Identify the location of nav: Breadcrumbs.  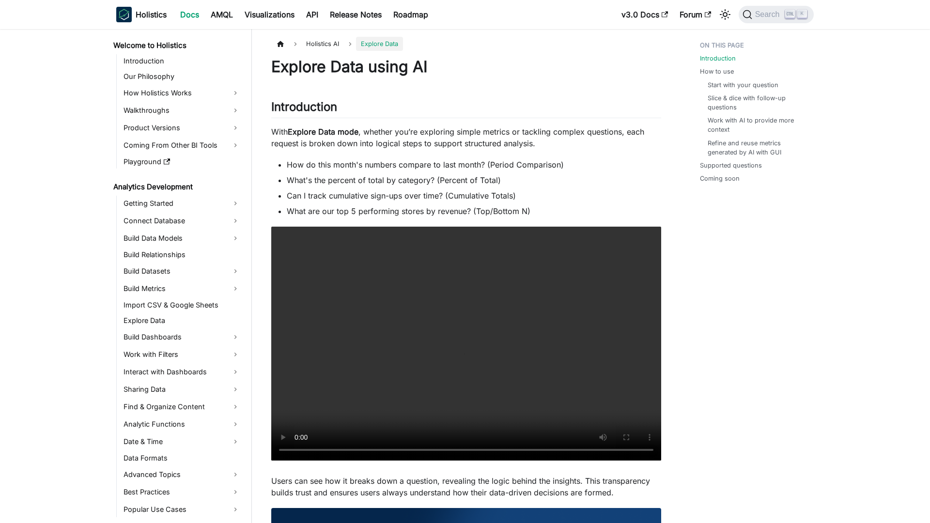
(466, 44).